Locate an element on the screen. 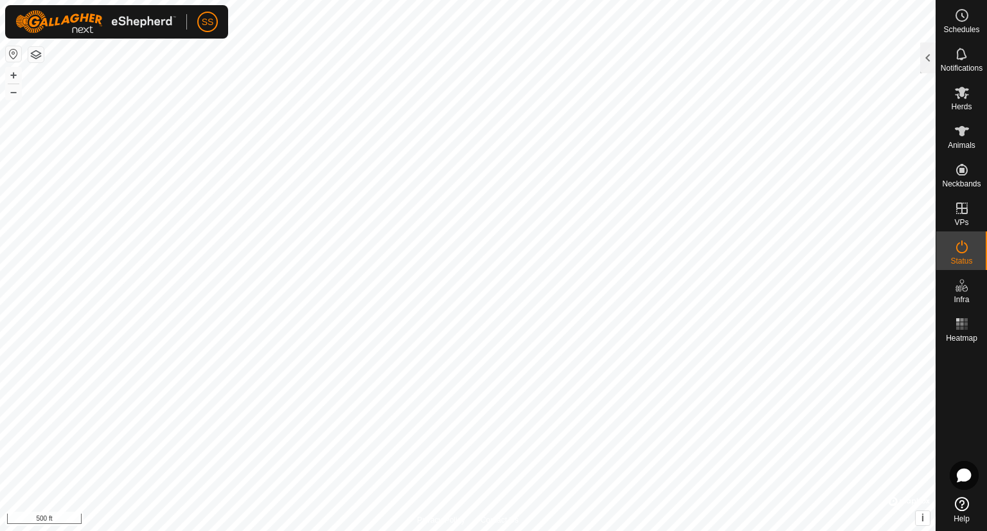 This screenshot has width=987, height=531. a: Help is located at coordinates (961, 509).